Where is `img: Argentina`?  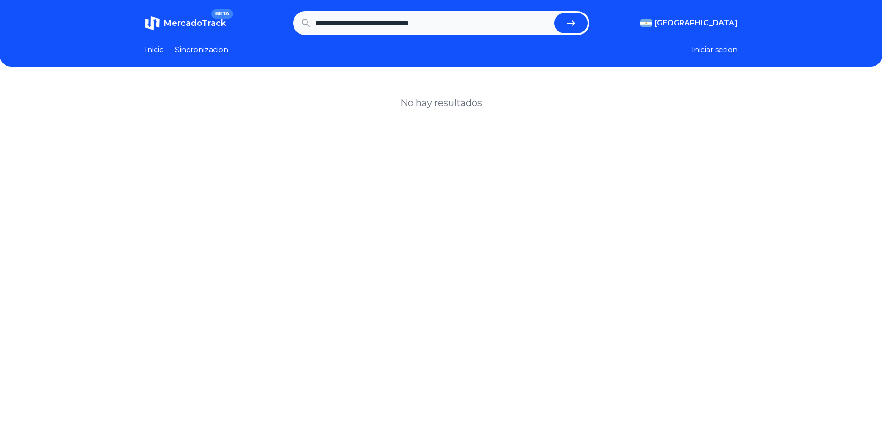 img: Argentina is located at coordinates (646, 23).